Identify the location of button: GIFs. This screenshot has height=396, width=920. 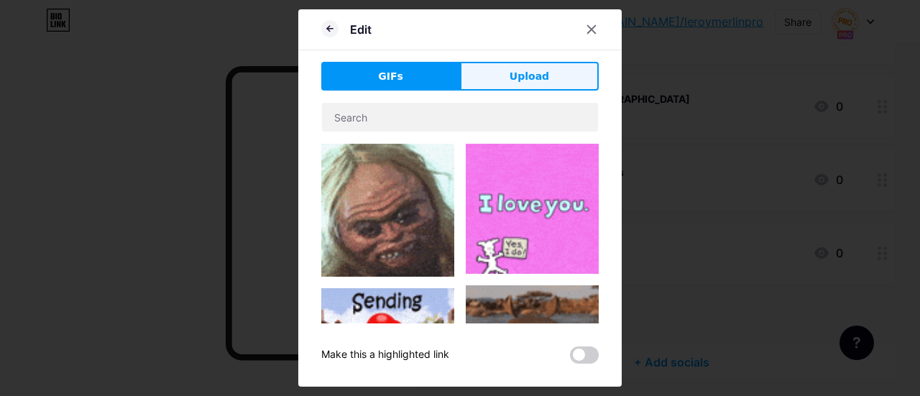
(390, 76).